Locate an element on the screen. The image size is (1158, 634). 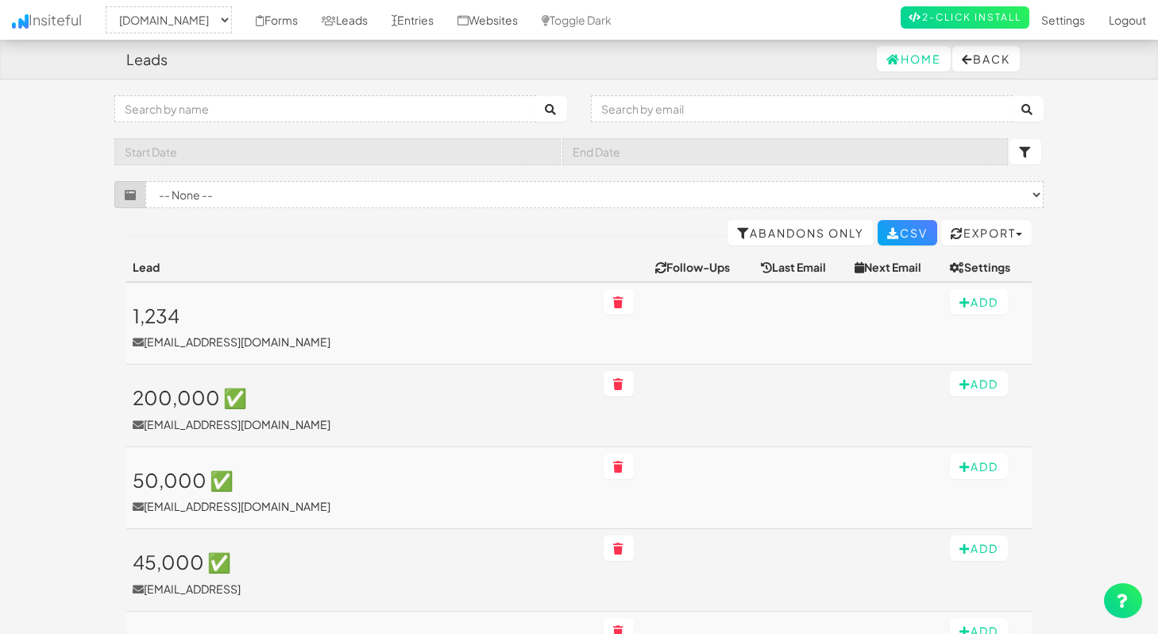
input: Start Date is located at coordinates (338, 152).